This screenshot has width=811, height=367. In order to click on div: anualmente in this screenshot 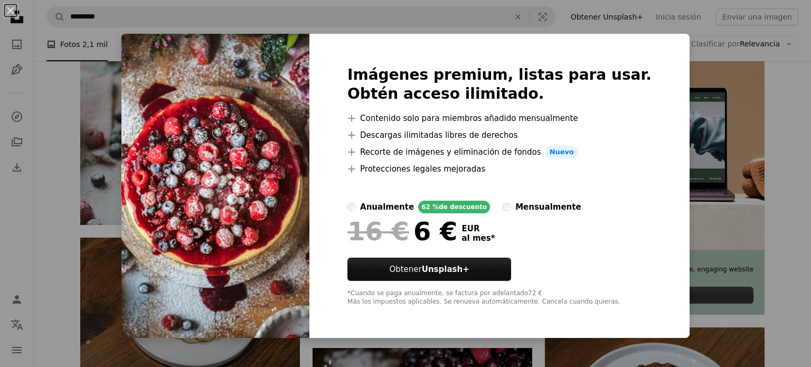, I will do `click(387, 207)`.